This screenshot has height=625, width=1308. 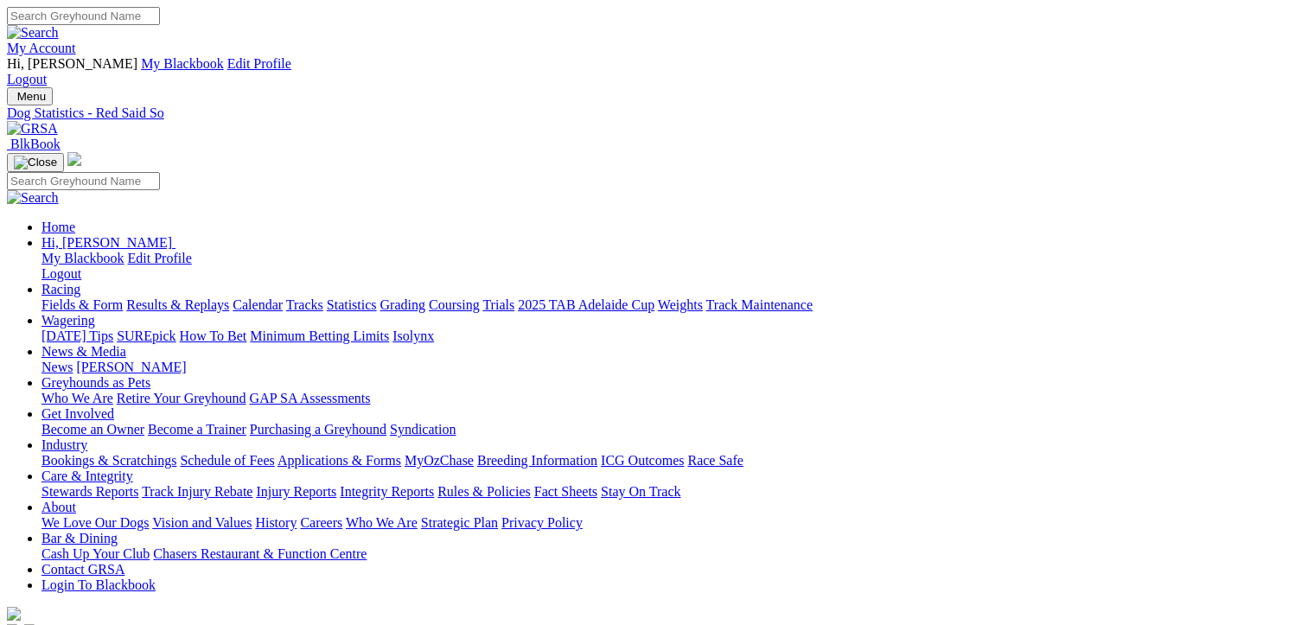 What do you see at coordinates (352, 304) in the screenshot?
I see `a: Statistics` at bounding box center [352, 304].